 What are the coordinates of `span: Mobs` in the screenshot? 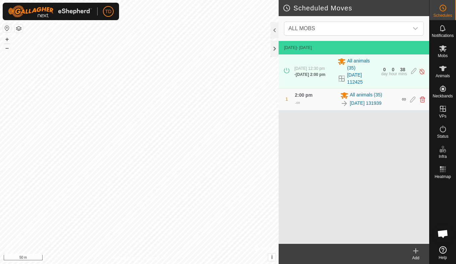 It's located at (443, 56).